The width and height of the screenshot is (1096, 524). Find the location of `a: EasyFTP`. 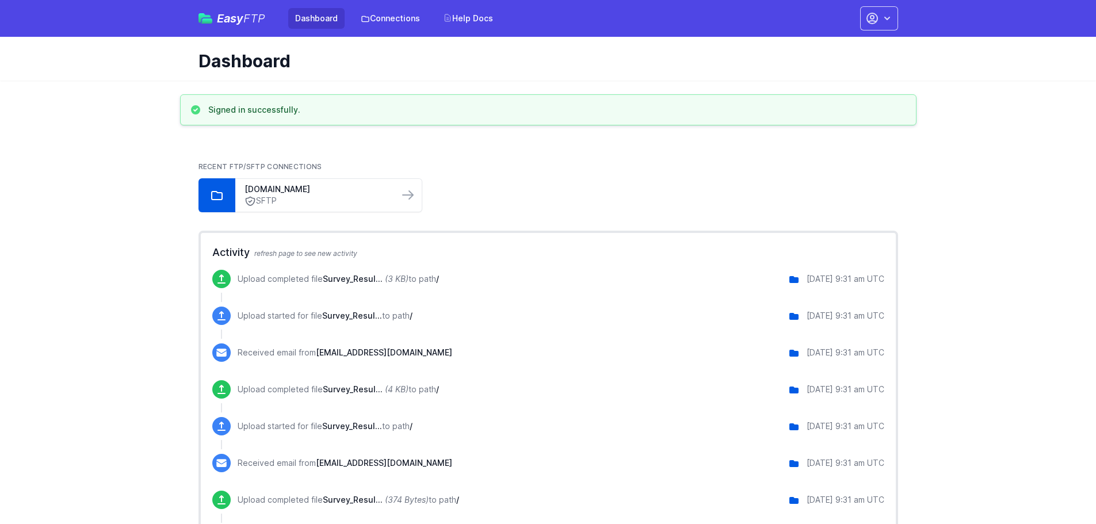

a: EasyFTP is located at coordinates (232, 18).